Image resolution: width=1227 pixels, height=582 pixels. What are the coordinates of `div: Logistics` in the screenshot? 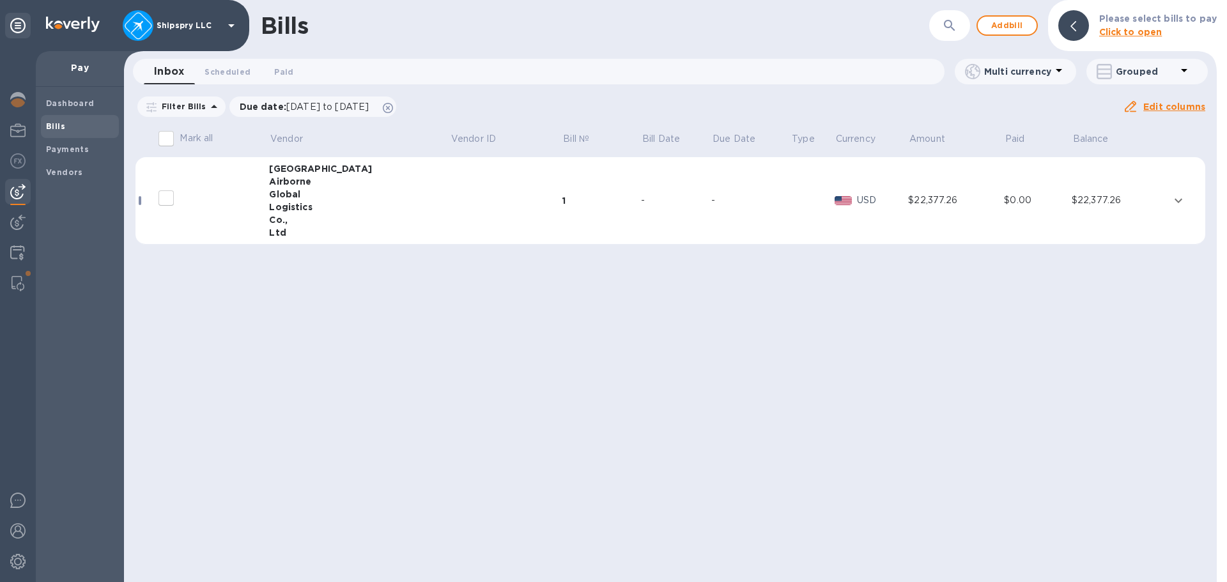 It's located at (359, 207).